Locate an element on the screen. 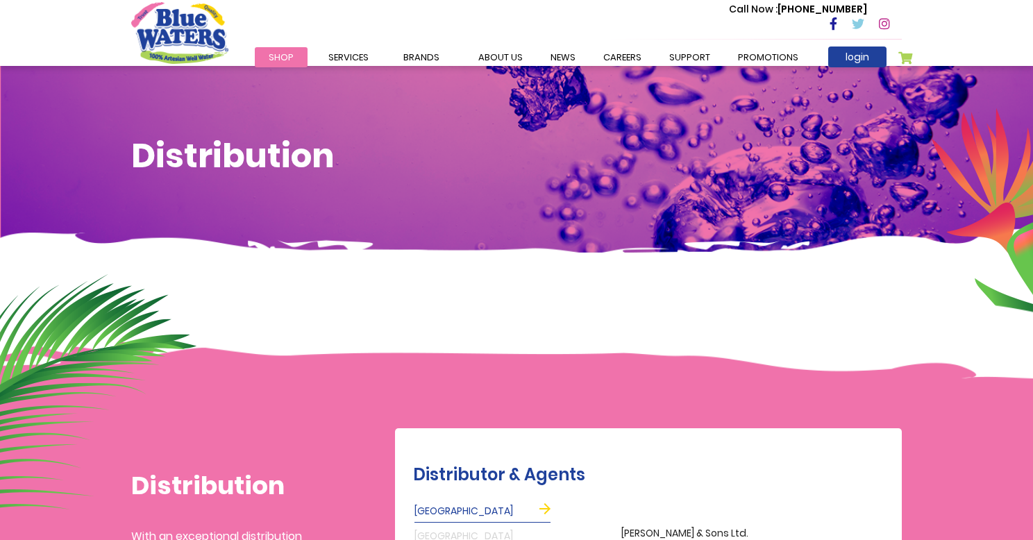  a: Promotions is located at coordinates (768, 57).